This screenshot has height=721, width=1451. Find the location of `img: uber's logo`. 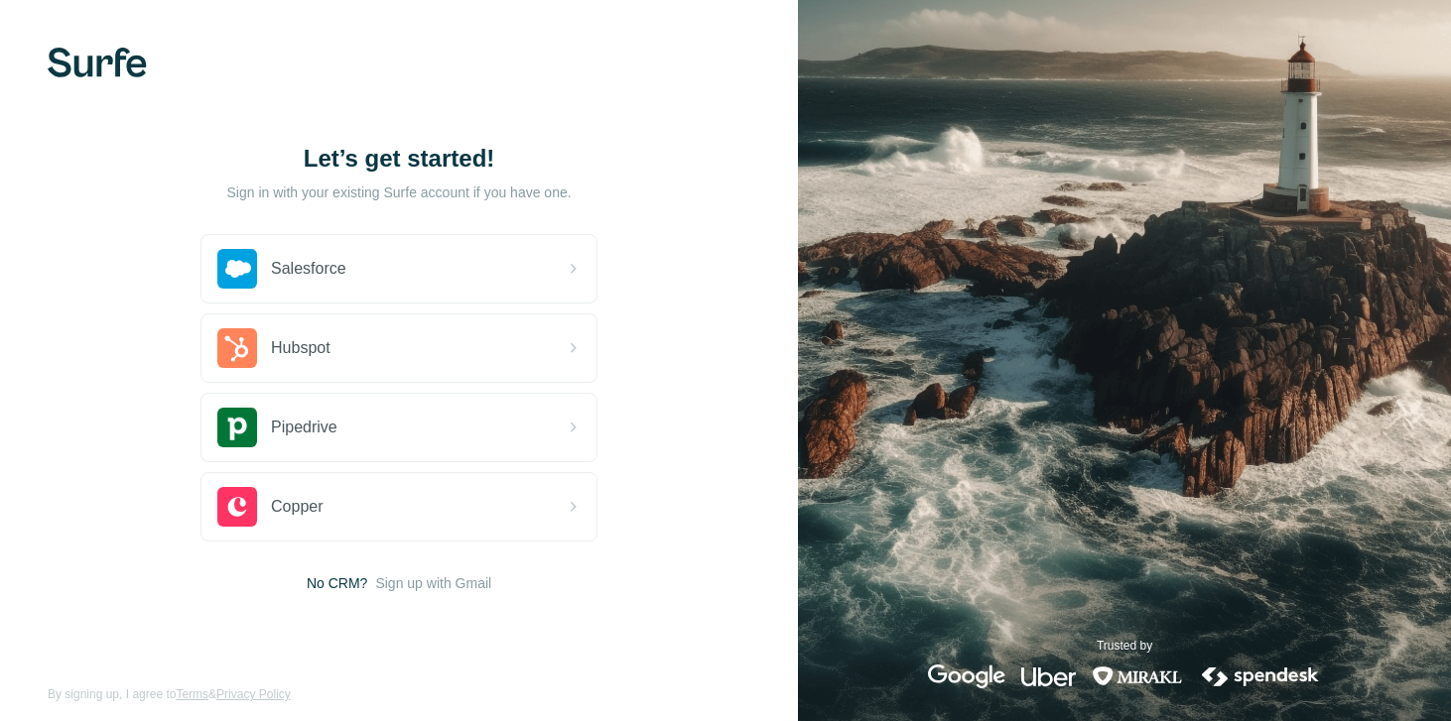

img: uber's logo is located at coordinates (1048, 677).